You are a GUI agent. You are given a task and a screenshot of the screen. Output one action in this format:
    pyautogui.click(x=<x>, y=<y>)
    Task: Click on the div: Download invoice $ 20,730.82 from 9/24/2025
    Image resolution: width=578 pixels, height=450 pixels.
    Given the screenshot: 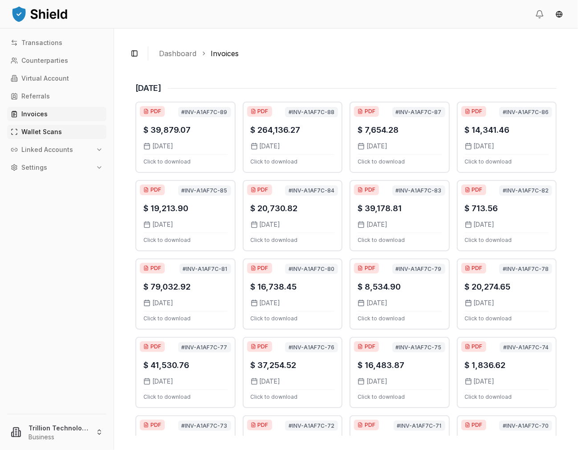 What is the action you would take?
    pyautogui.click(x=293, y=216)
    